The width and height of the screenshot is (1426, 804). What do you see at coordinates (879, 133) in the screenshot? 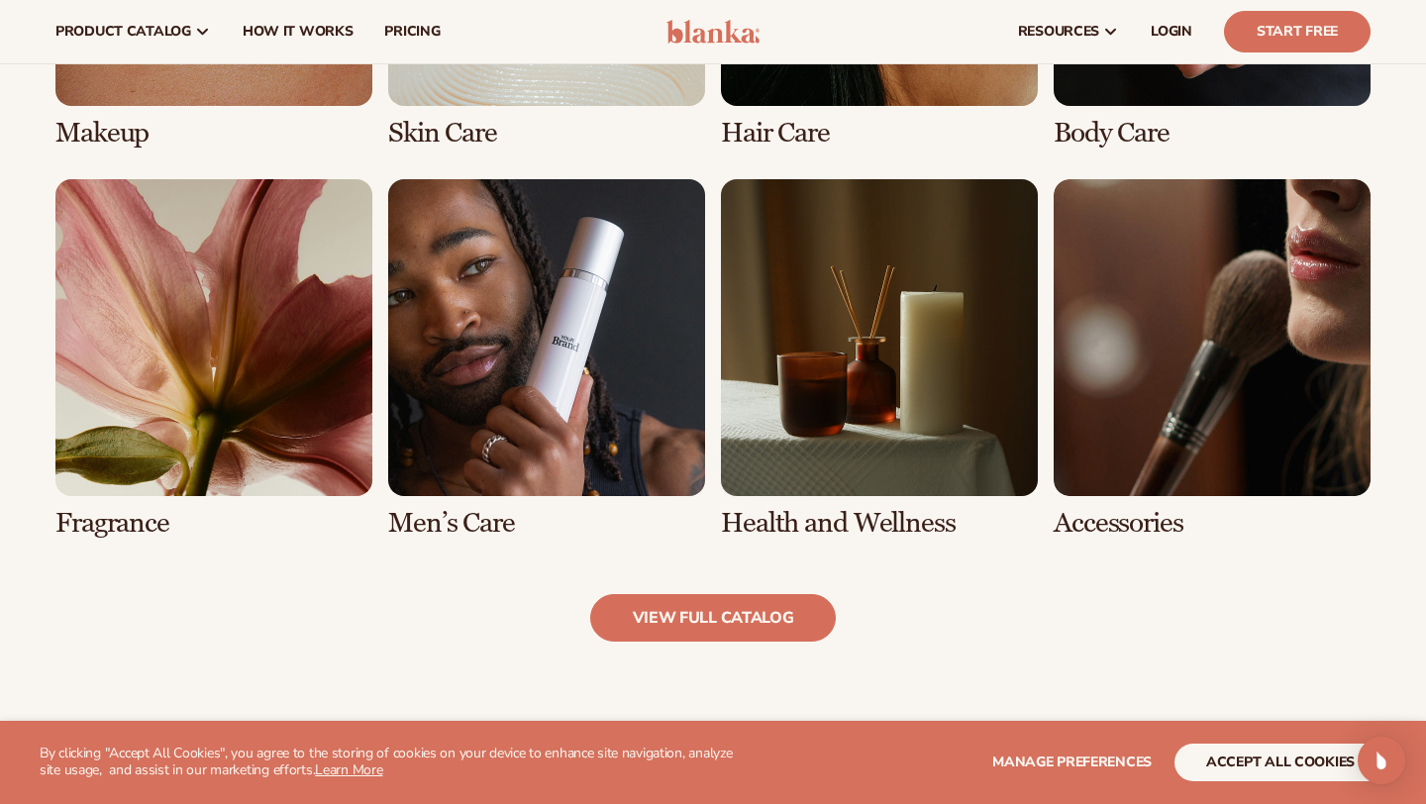
I see `h3: Hair Care` at bounding box center [879, 133].